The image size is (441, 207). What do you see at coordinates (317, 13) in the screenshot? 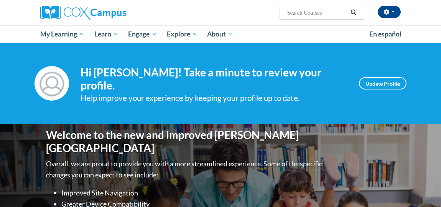
I see `input: Search Courses` at bounding box center [317, 13].